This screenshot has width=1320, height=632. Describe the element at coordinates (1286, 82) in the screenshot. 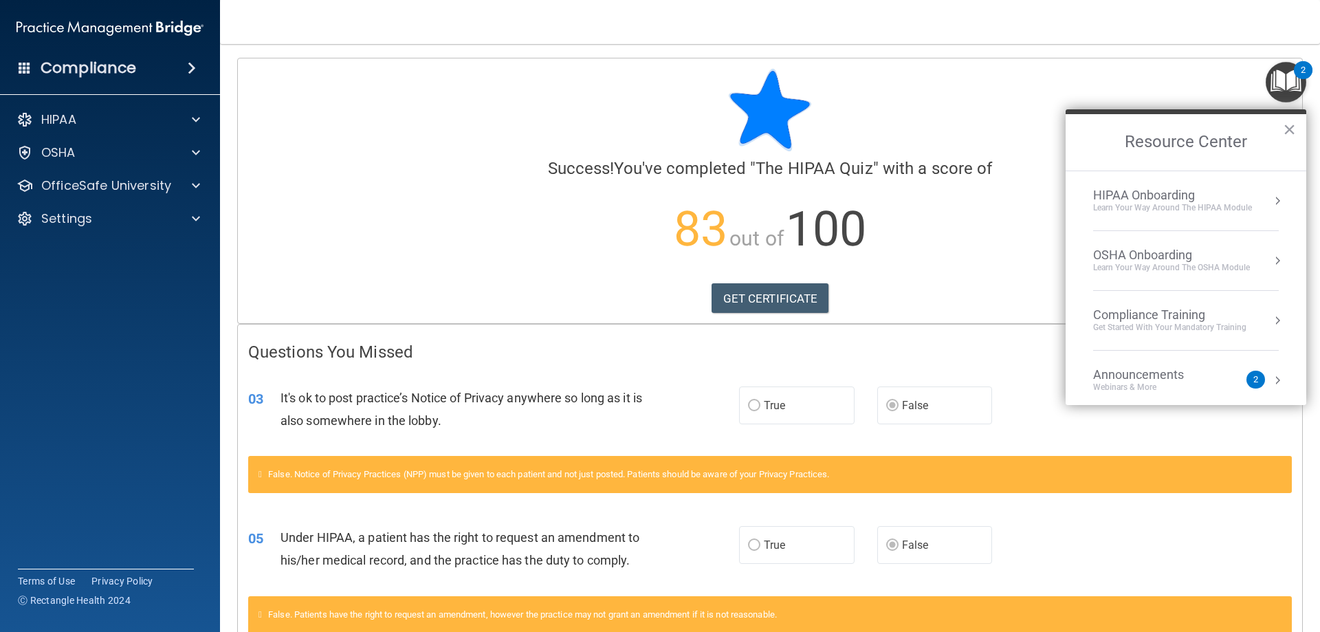

I see `button: Open Resource Center, 2 new notifications` at that location.